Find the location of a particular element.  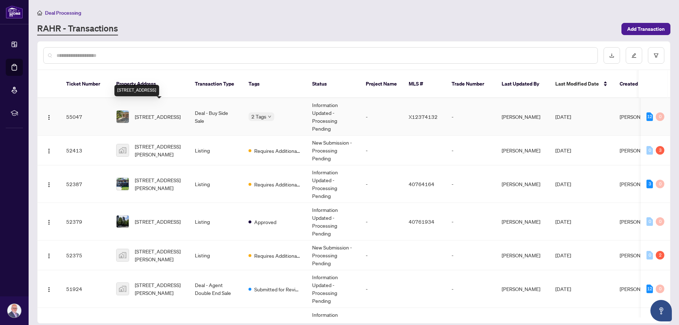

span: 2 Tags is located at coordinates (259, 116).